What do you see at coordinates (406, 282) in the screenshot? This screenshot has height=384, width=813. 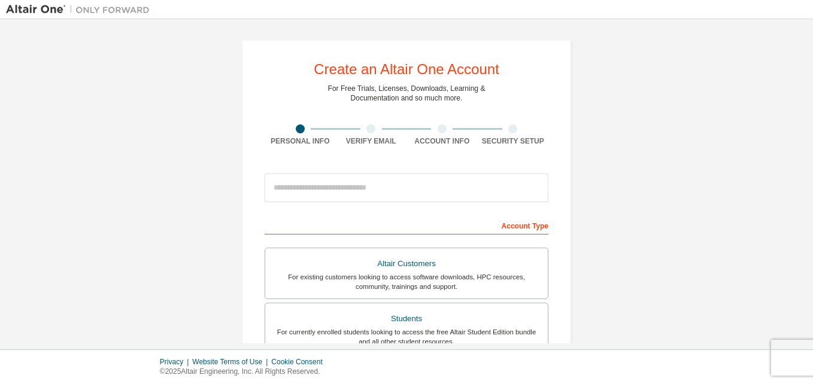 I see `div: For existing customers looking to access software downloads, HPC resources, community, trainings ...` at bounding box center [406, 282].